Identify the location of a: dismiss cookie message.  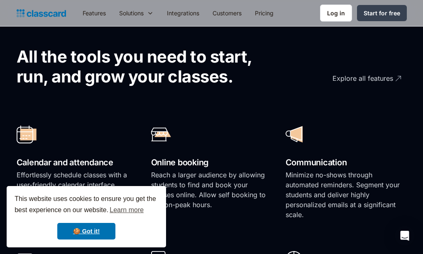
(86, 232).